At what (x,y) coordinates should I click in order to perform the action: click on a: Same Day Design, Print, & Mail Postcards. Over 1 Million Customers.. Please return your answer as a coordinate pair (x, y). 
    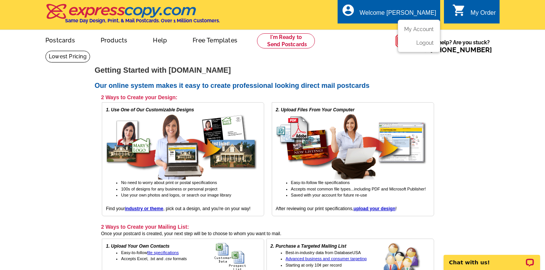
    Looking at the image, I should click on (132, 16).